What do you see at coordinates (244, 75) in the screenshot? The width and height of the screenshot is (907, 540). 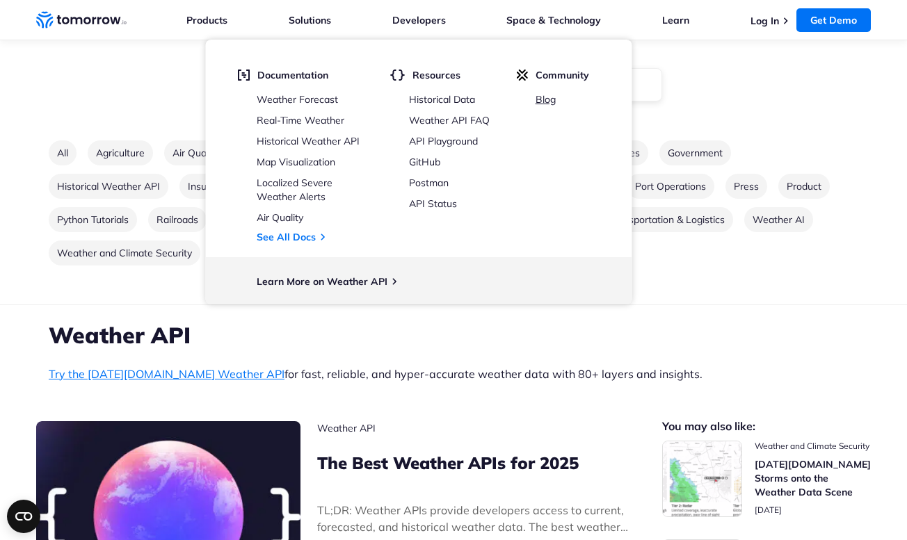 I see `img: doc.svg` at bounding box center [244, 75].